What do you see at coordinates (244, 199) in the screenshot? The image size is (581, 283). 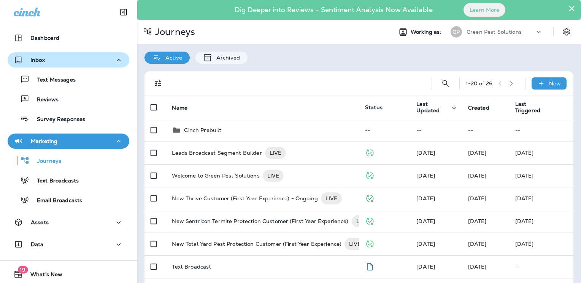 I see `p: New Thrive Customer (First Year Experience) - Ongoing` at bounding box center [244, 199].